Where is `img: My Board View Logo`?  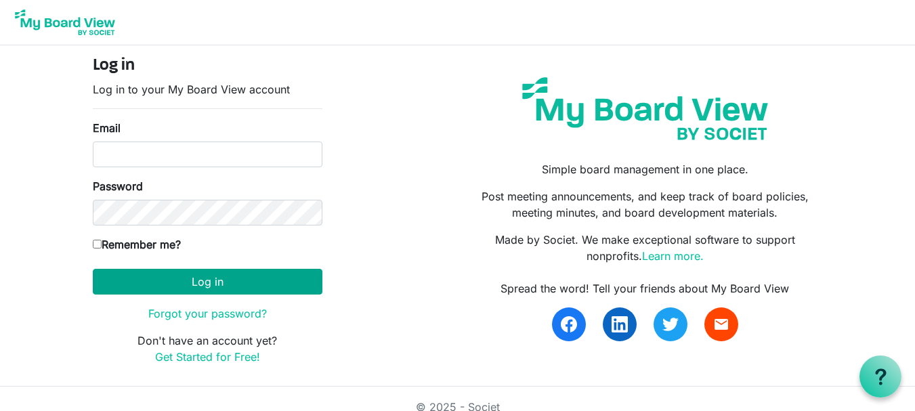 img: My Board View Logo is located at coordinates (65, 22).